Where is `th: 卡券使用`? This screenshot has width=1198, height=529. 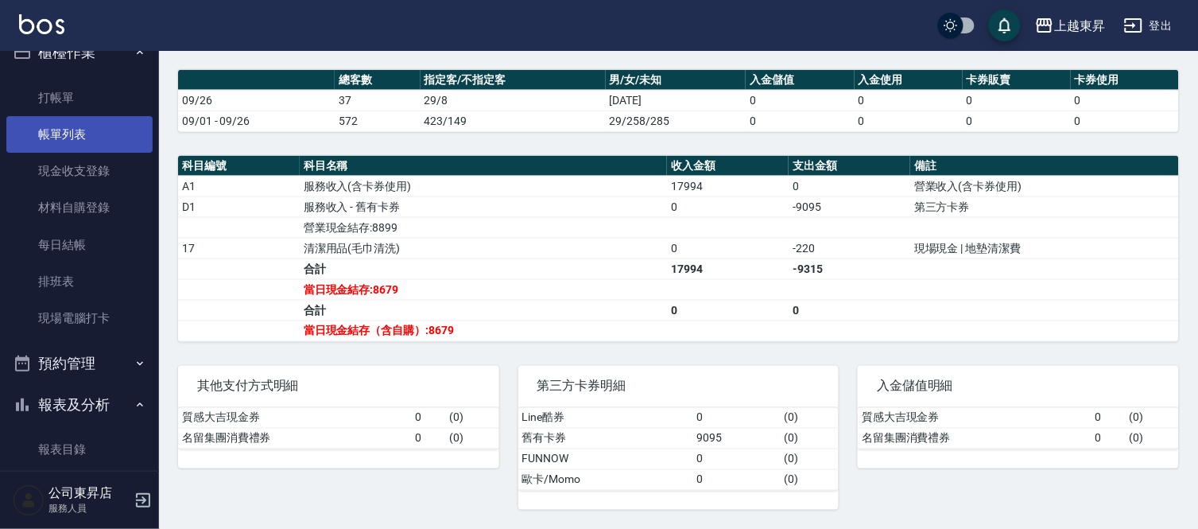
th: 卡券使用 is located at coordinates (1125, 80).